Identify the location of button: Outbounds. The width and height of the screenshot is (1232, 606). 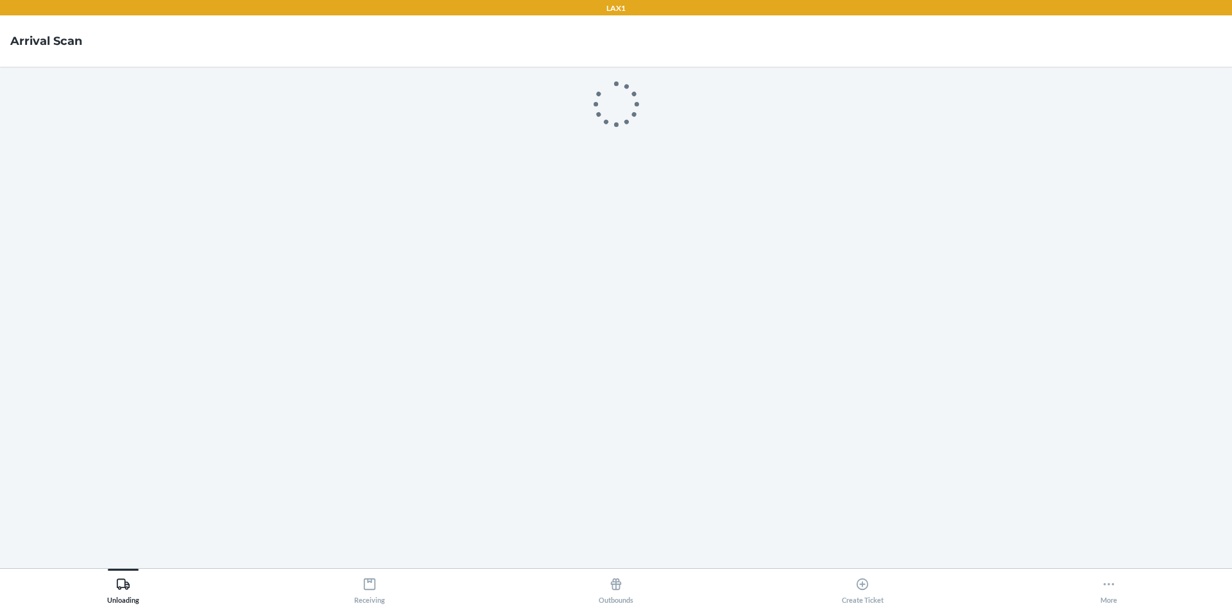
(616, 587).